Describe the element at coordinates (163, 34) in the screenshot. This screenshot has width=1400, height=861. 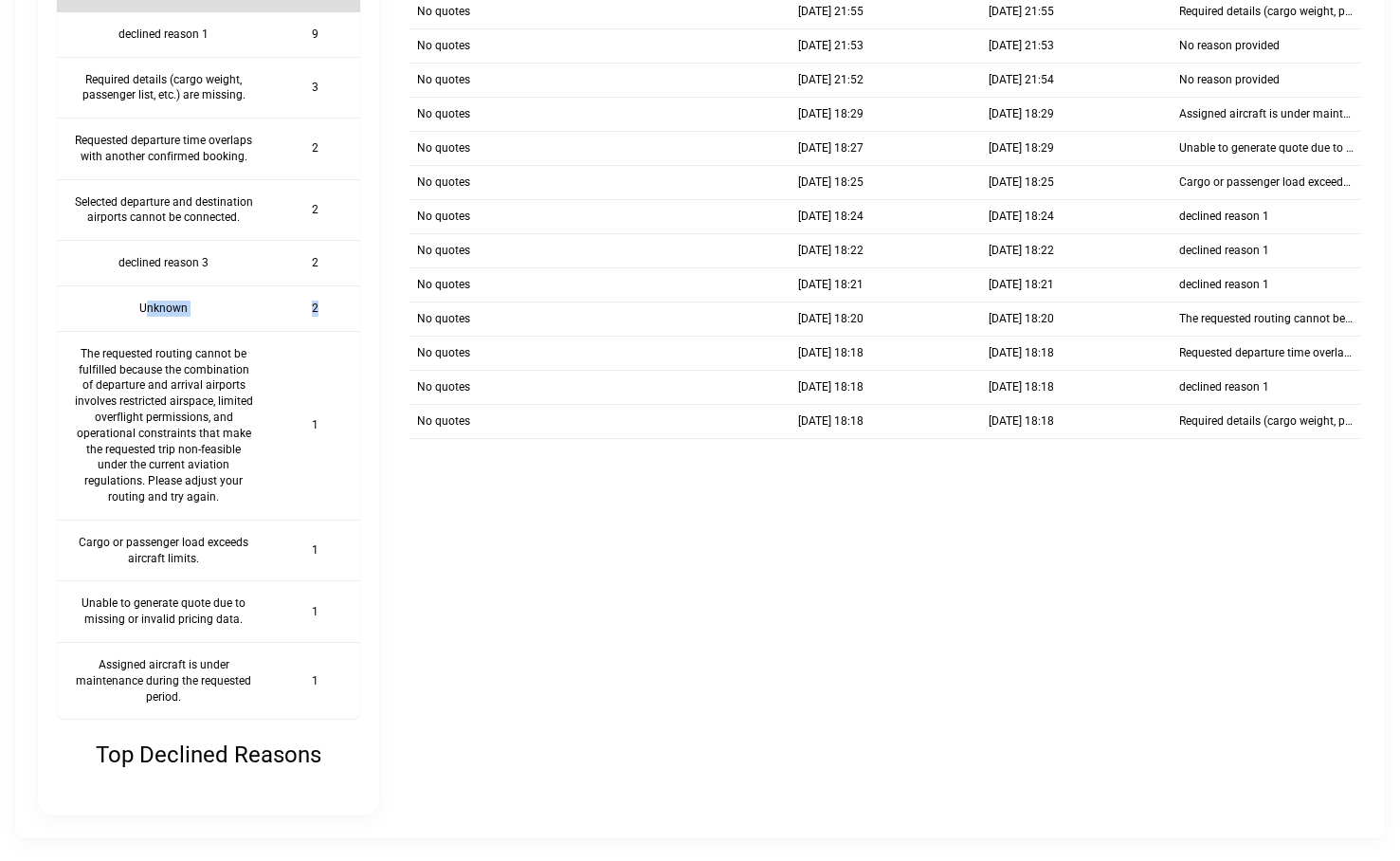
I see `th: declined reason 1` at that location.